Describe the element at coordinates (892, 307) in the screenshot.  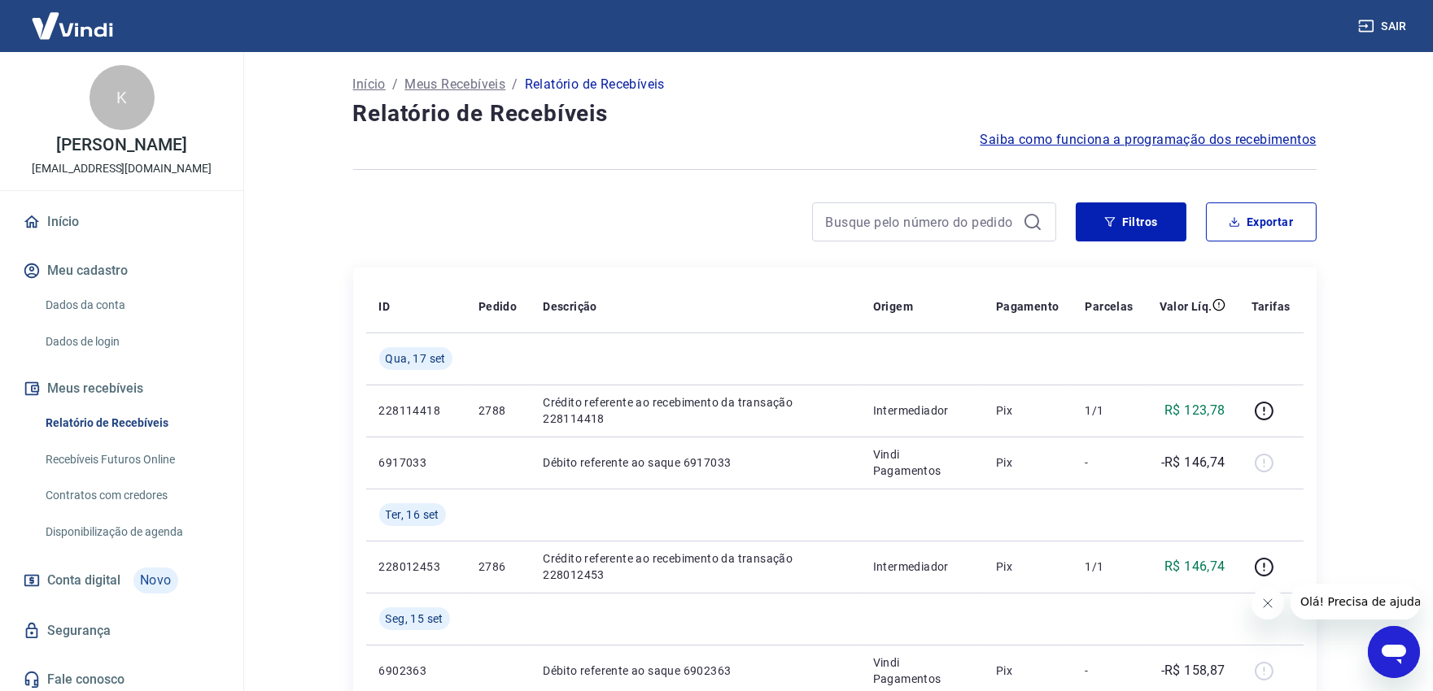
I see `p: Origem` at that location.